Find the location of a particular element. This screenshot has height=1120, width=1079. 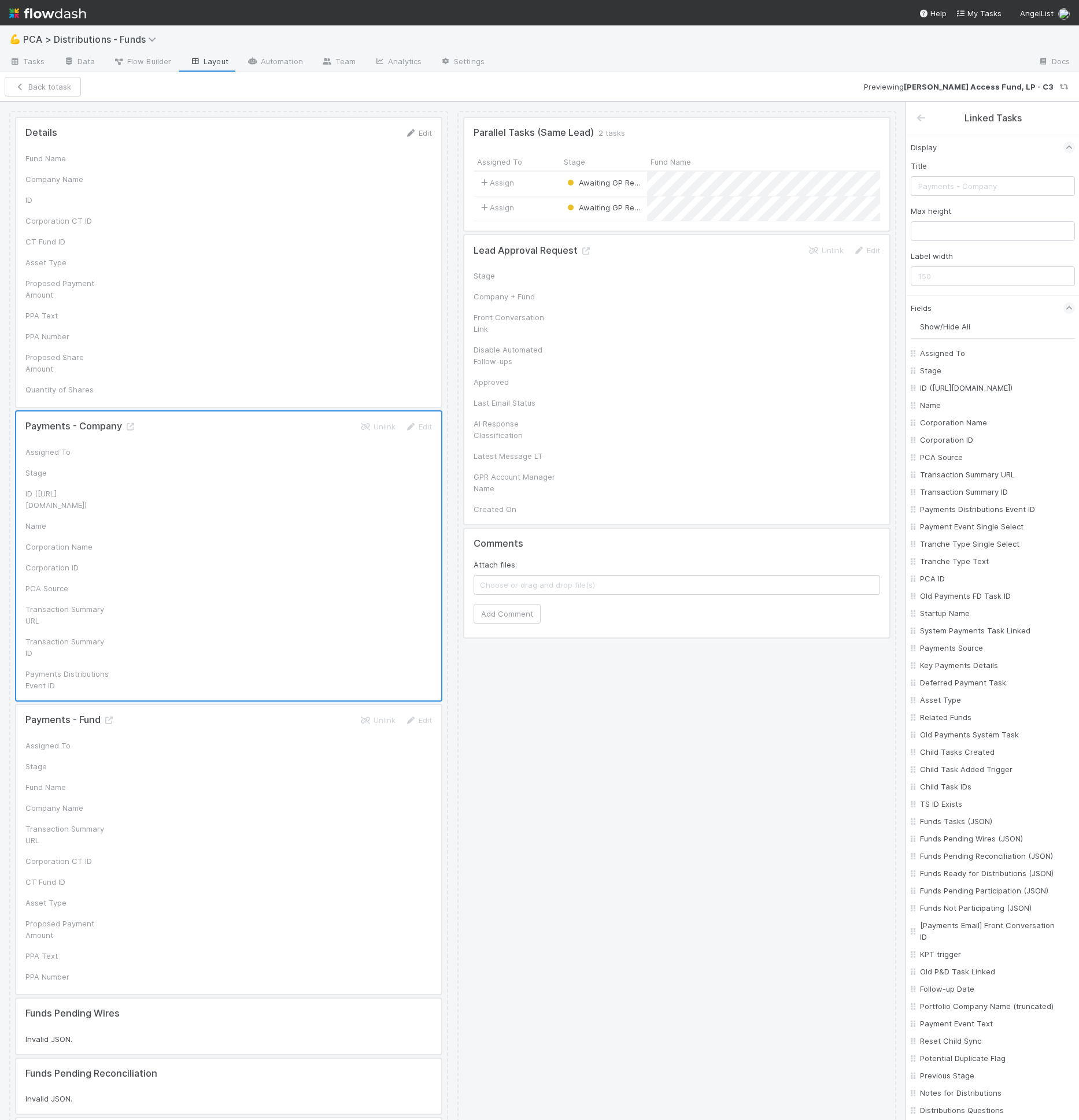

label: Funds Pending Participation (JSON) is located at coordinates (996, 890).